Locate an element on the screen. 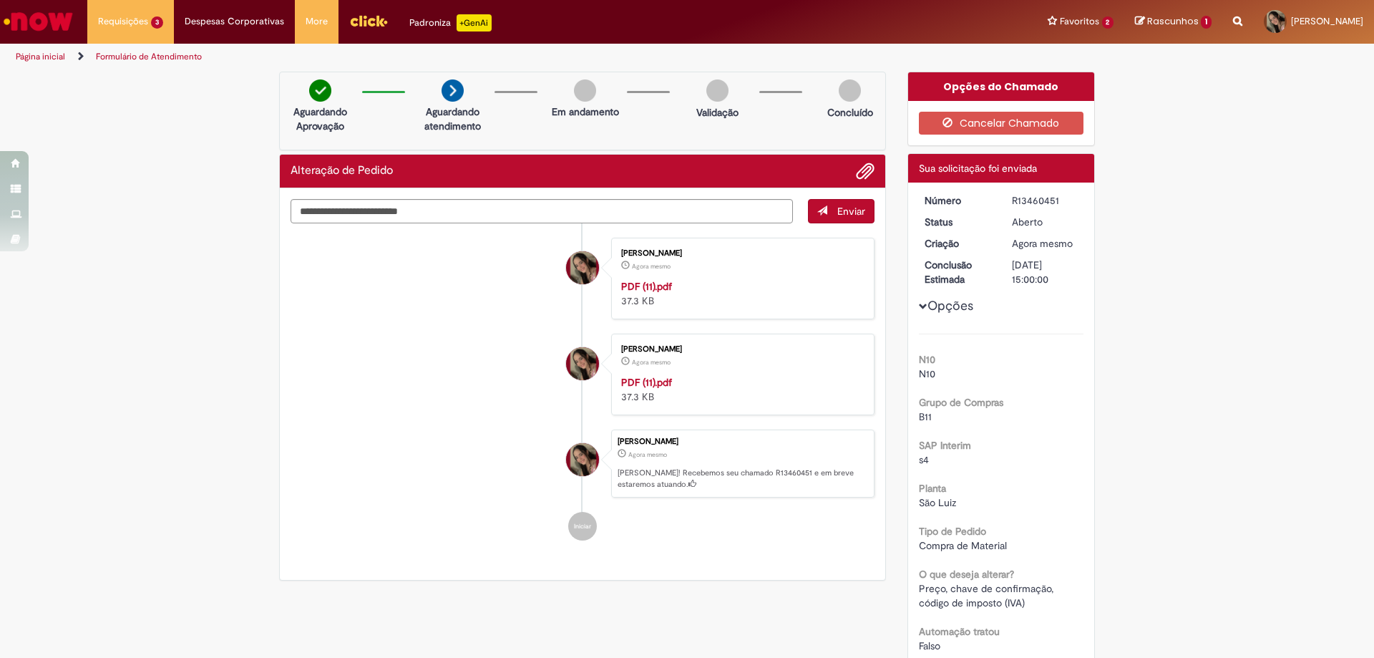 Image resolution: width=1374 pixels, height=658 pixels. span: 3 is located at coordinates (157, 22).